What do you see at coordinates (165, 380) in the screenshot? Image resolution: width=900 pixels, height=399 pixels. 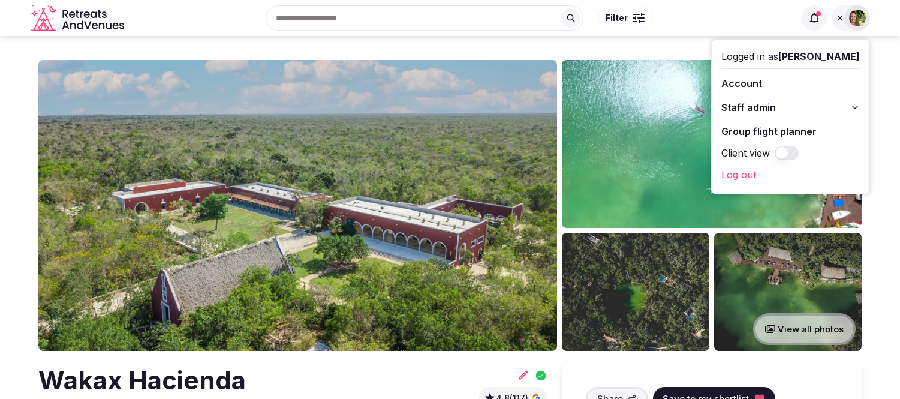 I see `h2: Wakax Hacienda` at bounding box center [165, 380].